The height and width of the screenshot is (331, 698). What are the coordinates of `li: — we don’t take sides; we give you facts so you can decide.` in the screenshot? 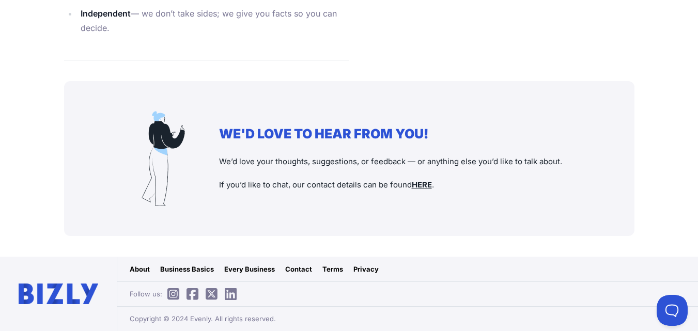 It's located at (213, 21).